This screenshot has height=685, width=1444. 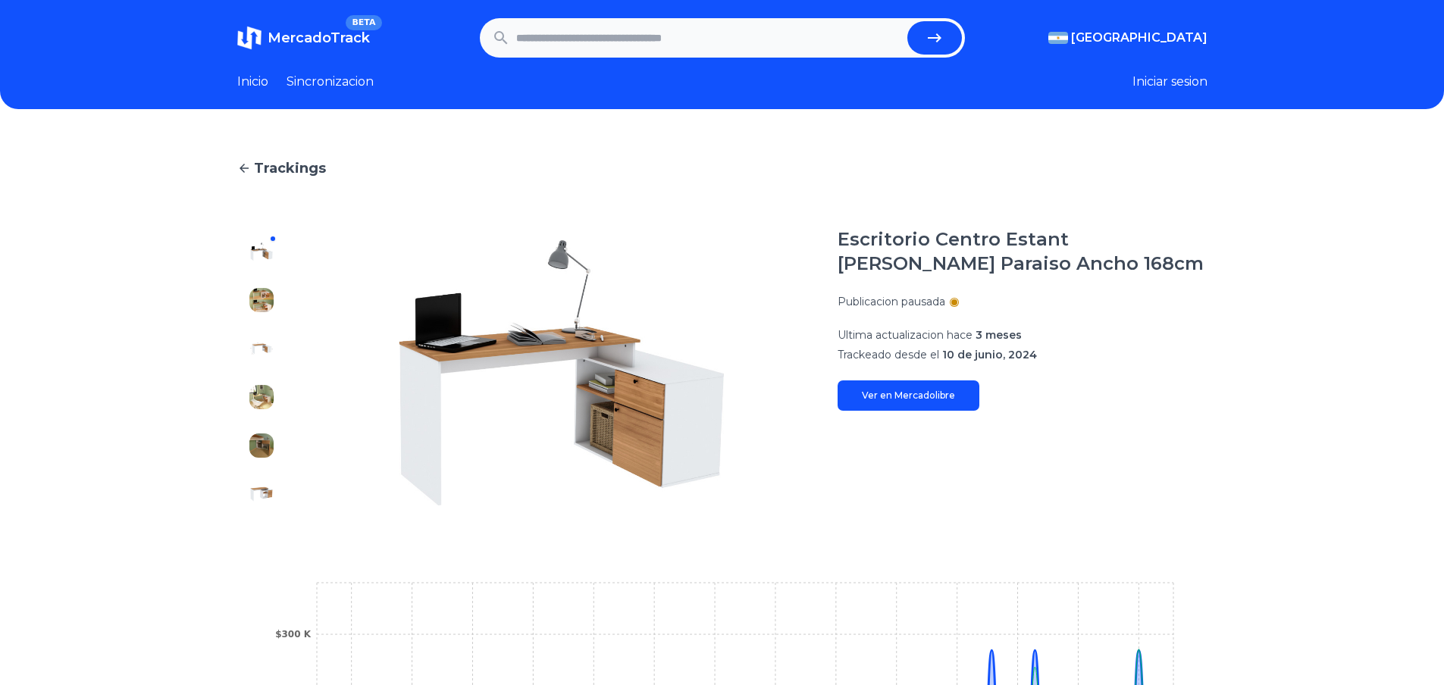 I want to click on img: MercadoTrack, so click(x=249, y=38).